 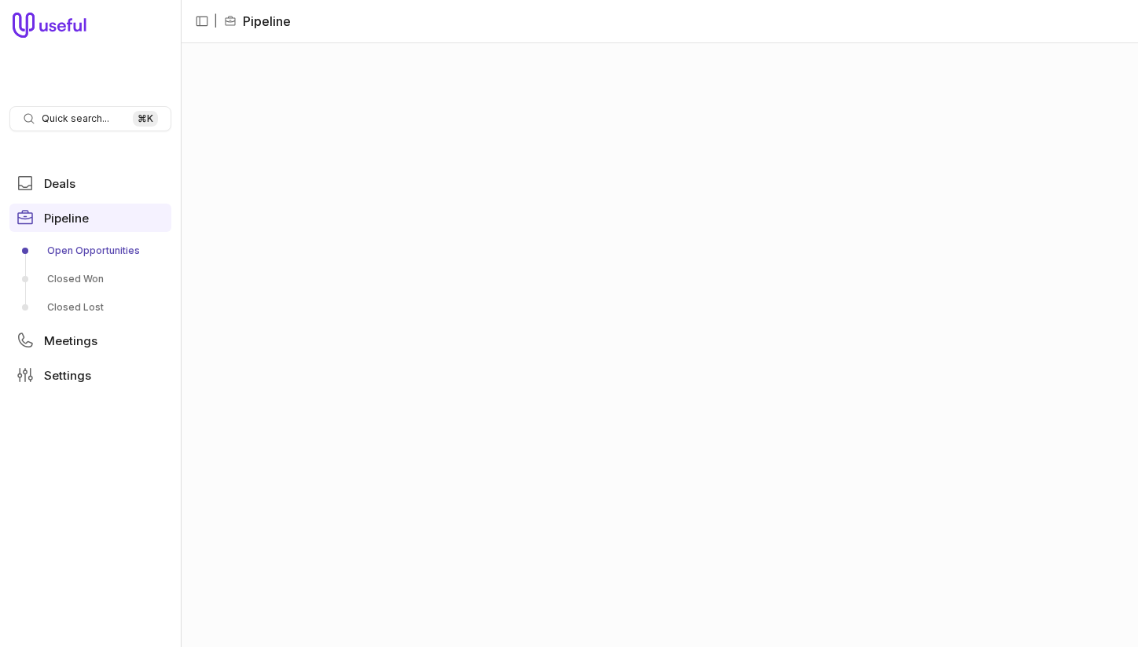 What do you see at coordinates (66, 218) in the screenshot?
I see `span: Pipeline` at bounding box center [66, 218].